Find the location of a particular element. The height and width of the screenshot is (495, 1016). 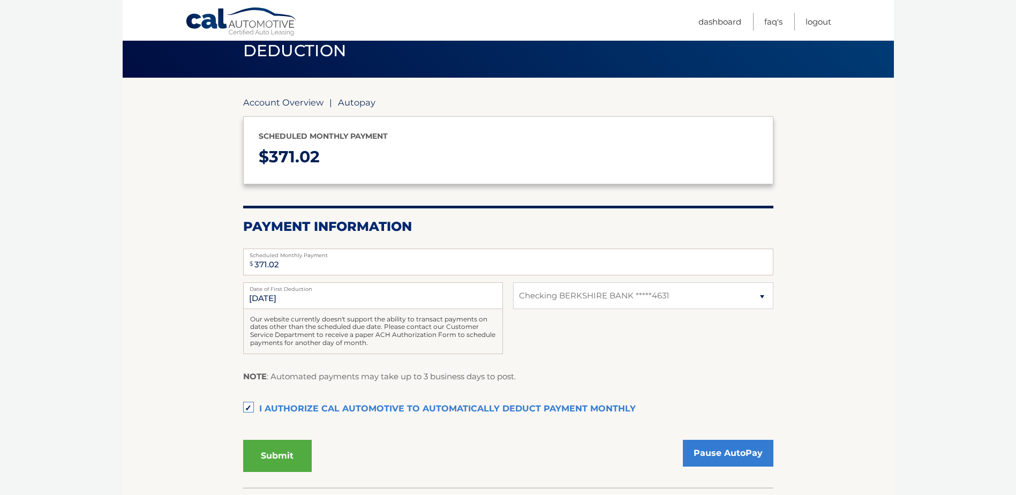

a: Dashboard is located at coordinates (720, 21).